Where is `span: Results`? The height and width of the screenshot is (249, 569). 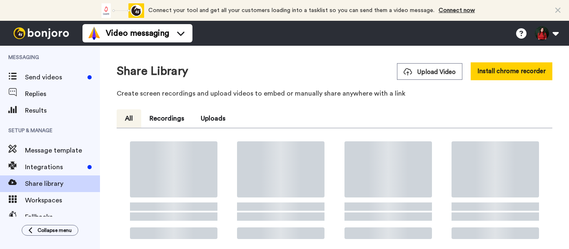 span: Results is located at coordinates (62, 111).